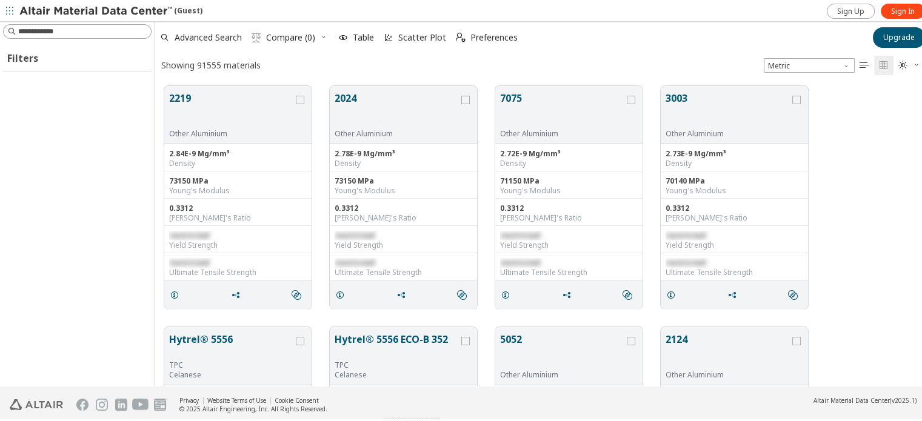 The width and height of the screenshot is (922, 421). What do you see at coordinates (562, 349) in the screenshot?
I see `button: 5052` at bounding box center [562, 349].